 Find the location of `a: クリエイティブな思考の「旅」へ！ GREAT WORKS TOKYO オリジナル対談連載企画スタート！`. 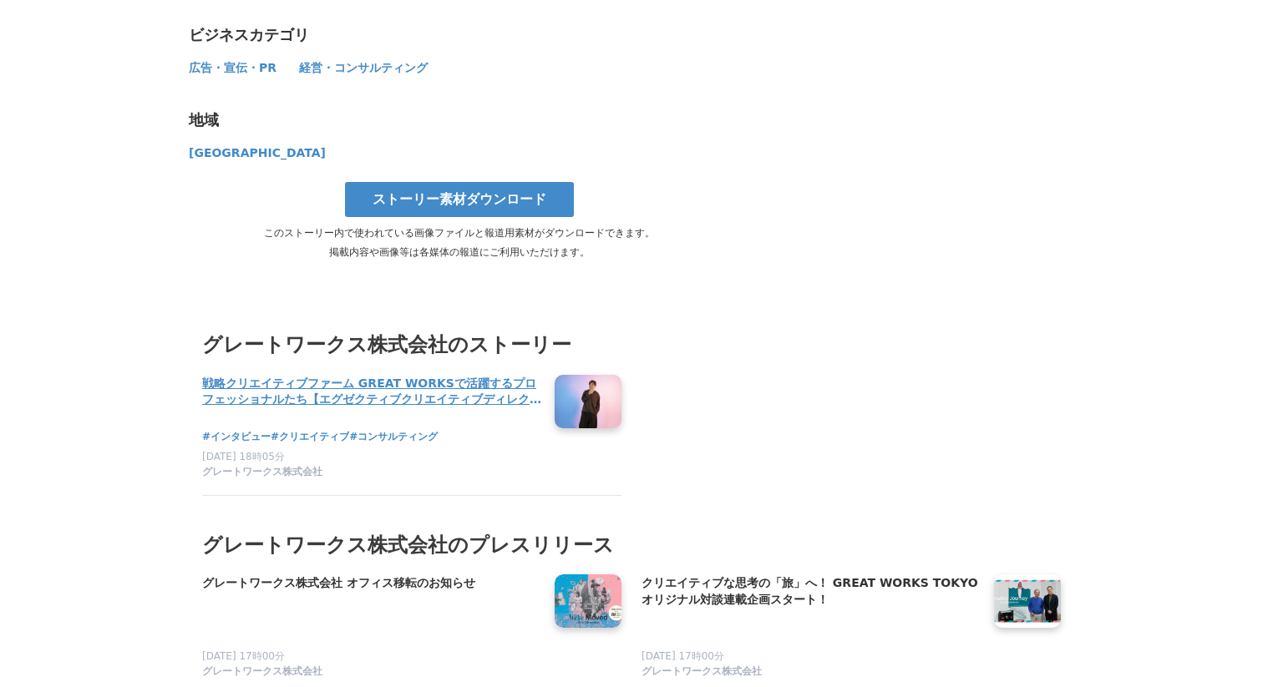

a: クリエイティブな思考の「旅」へ！ GREAT WORKS TOKYO オリジナル対談連載企画スタート！ is located at coordinates (811, 592).